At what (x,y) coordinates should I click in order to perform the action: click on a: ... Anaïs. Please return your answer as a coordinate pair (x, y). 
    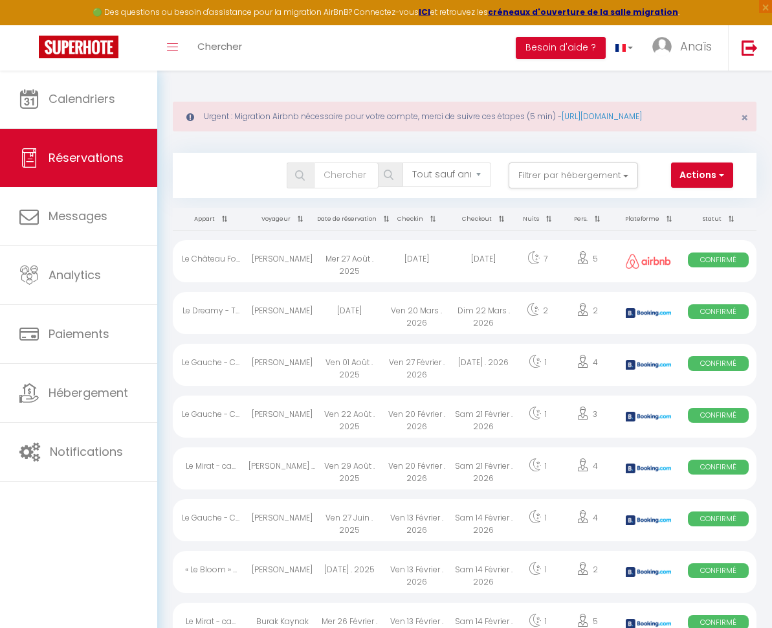
    Looking at the image, I should click on (685, 48).